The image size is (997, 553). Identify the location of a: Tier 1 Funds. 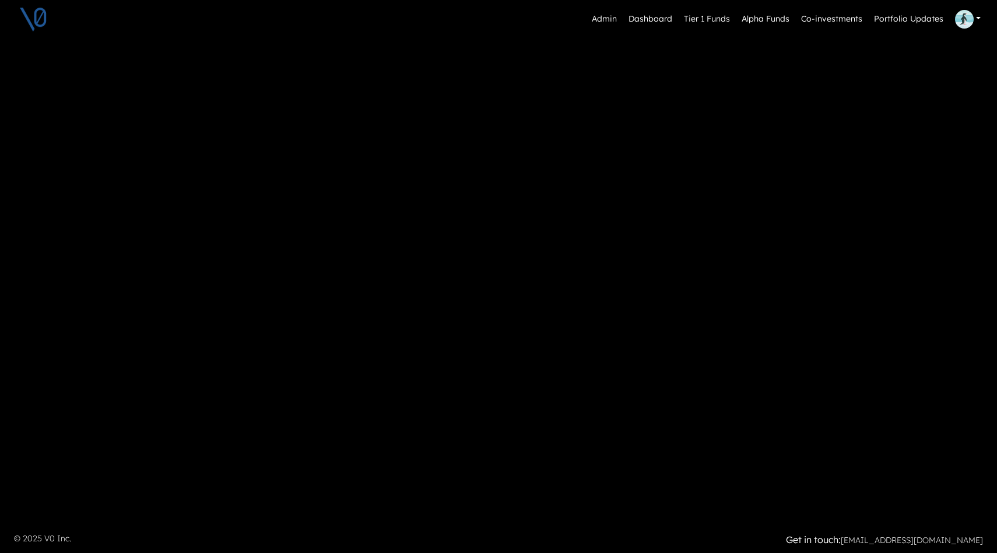
(707, 19).